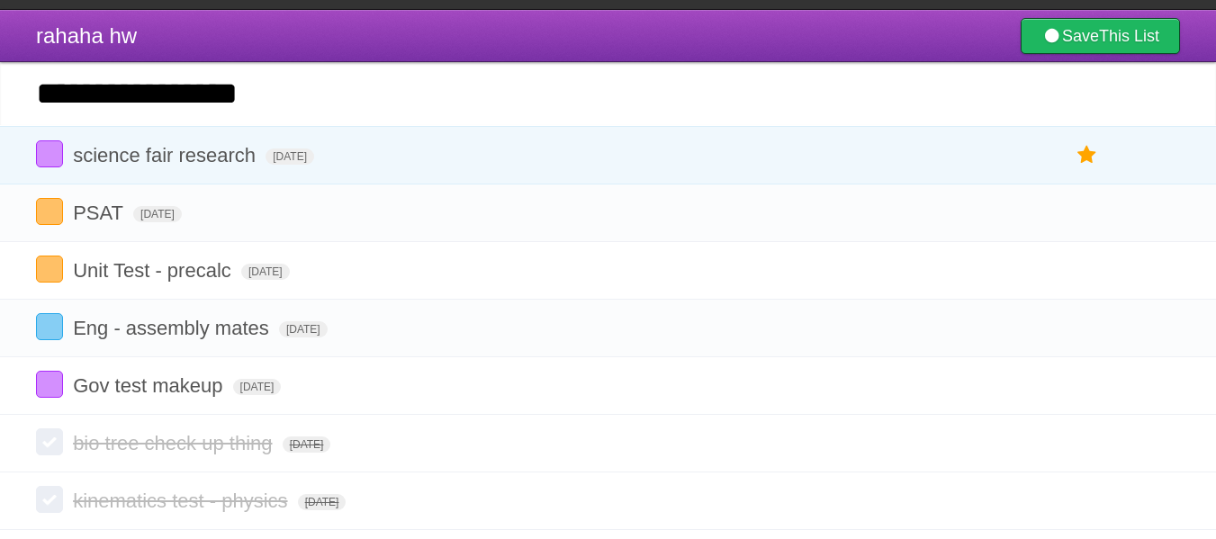 The image size is (1216, 539). What do you see at coordinates (154, 270) in the screenshot?
I see `span: Unit Test - precalc` at bounding box center [154, 270].